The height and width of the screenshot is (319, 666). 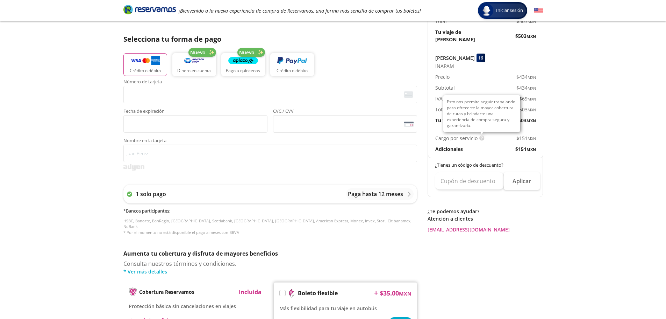 I want to click on span: $ 35.00, so click(x=396, y=293).